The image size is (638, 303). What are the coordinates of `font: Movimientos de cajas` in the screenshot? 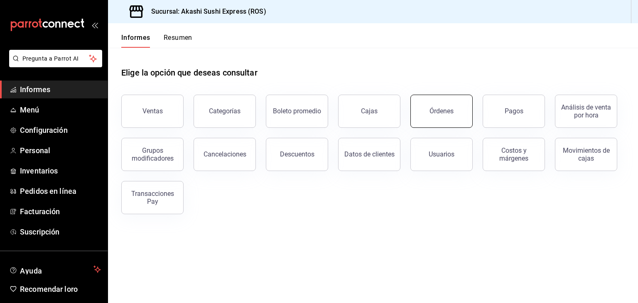 It's located at (586, 155).